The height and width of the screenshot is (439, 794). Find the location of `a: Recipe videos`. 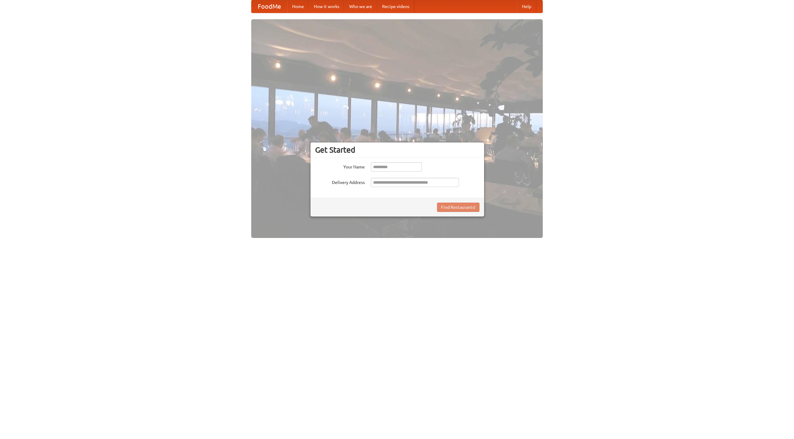

a: Recipe videos is located at coordinates (396, 7).